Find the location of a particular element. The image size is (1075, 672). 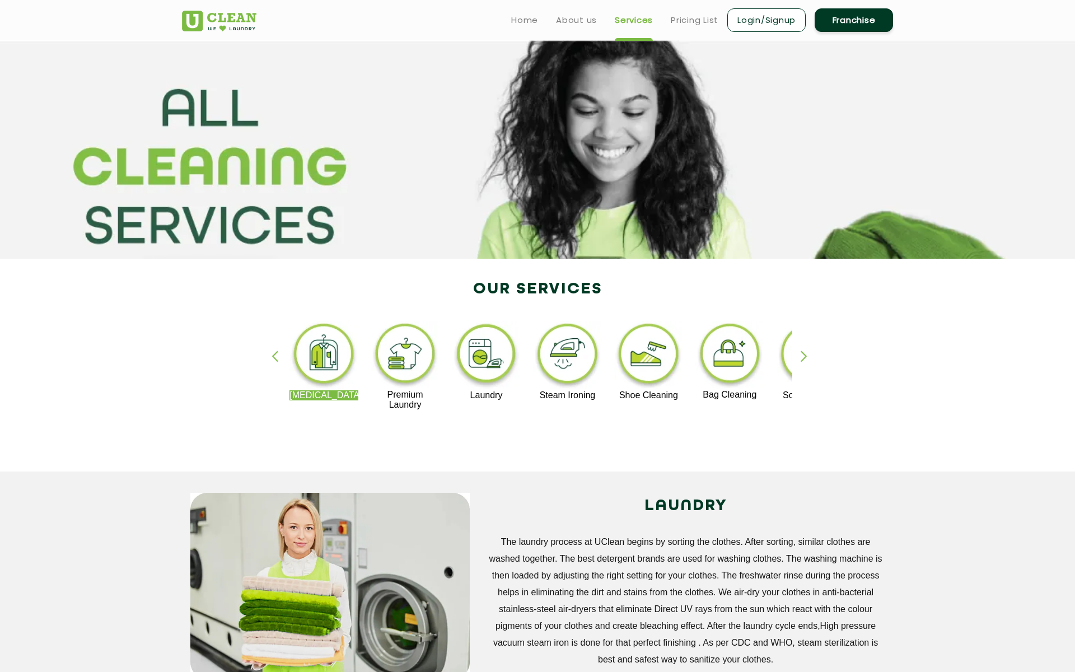

img: bag_cleaning_11zon.webp is located at coordinates (730, 355).